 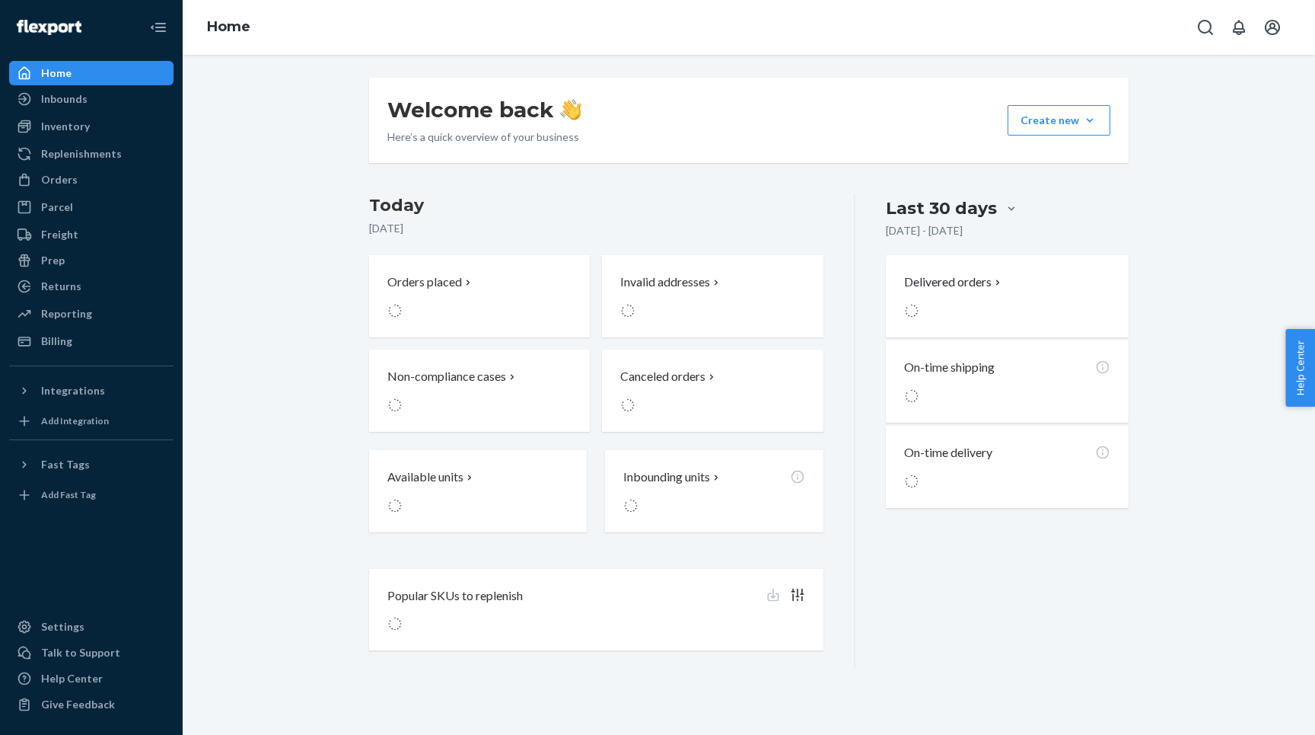 I want to click on div: Billing, so click(x=56, y=341).